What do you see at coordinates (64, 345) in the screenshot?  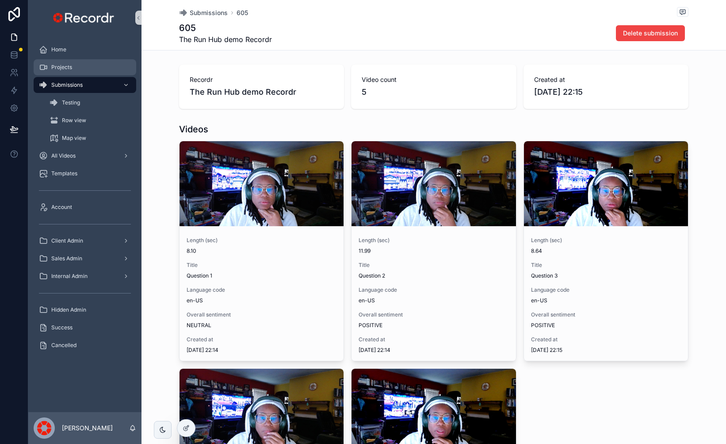 I see `span: Cancelled` at bounding box center [64, 345].